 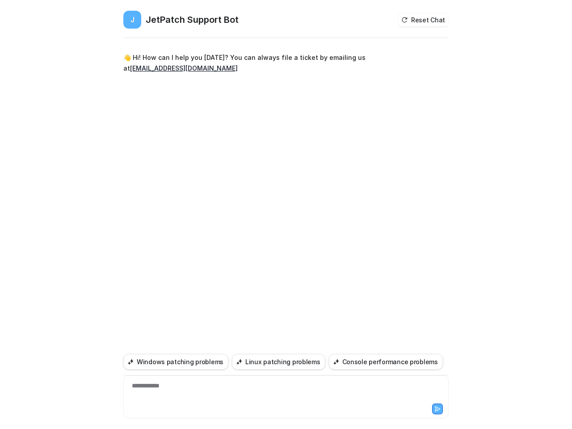 I want to click on span: J, so click(x=132, y=20).